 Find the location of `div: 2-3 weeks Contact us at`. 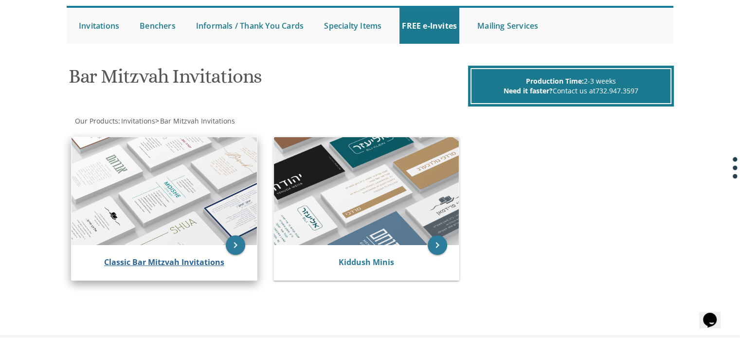

div: 2-3 weeks Contact us at is located at coordinates (571, 86).